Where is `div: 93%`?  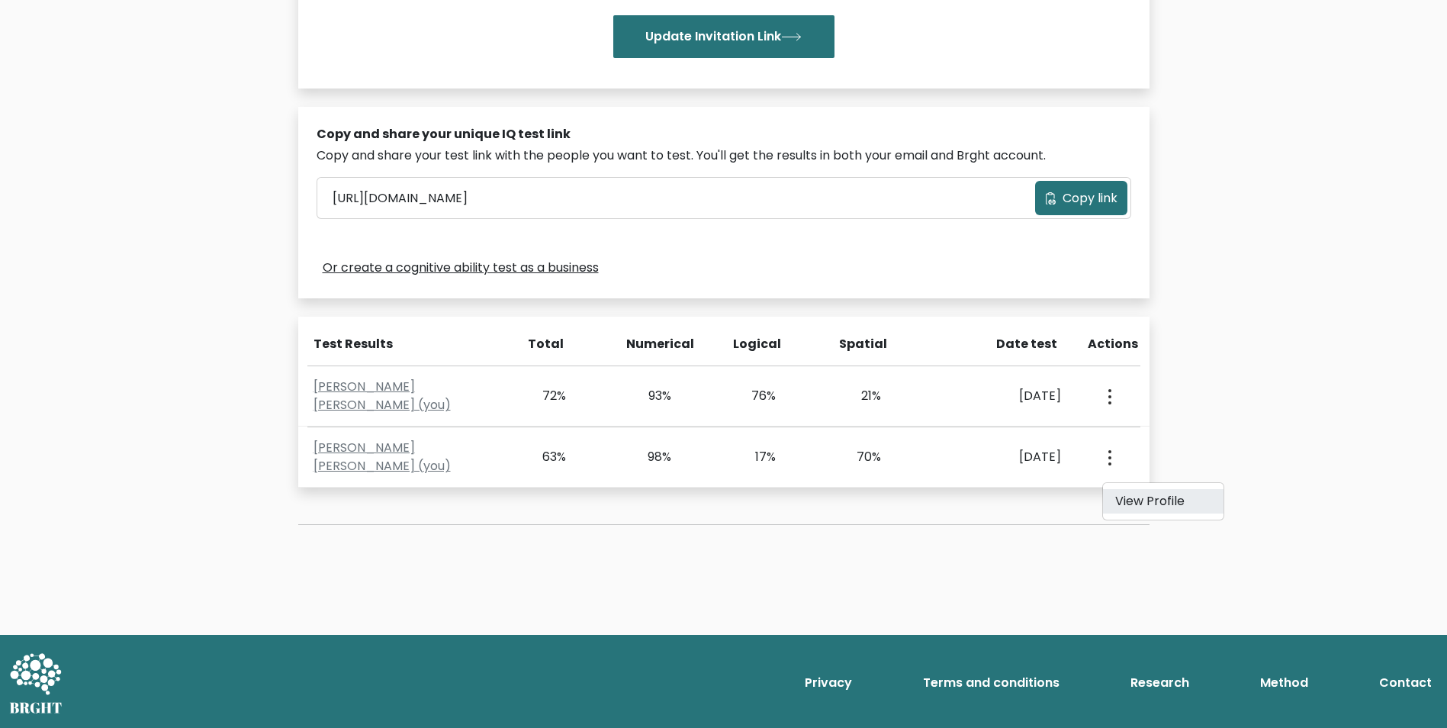
div: 93% is located at coordinates (649, 396).